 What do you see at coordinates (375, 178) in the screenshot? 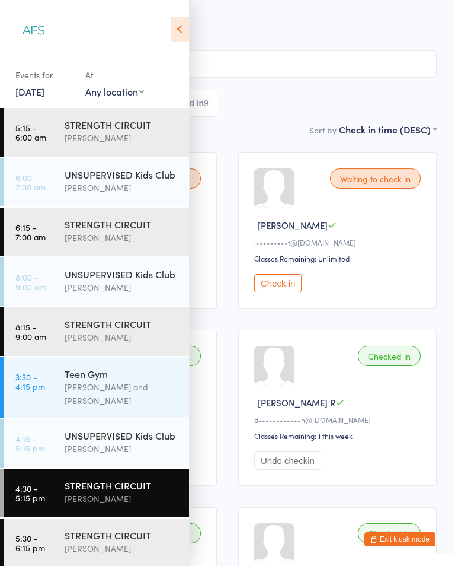
I see `div: Waiting to check in` at bounding box center [375, 178].